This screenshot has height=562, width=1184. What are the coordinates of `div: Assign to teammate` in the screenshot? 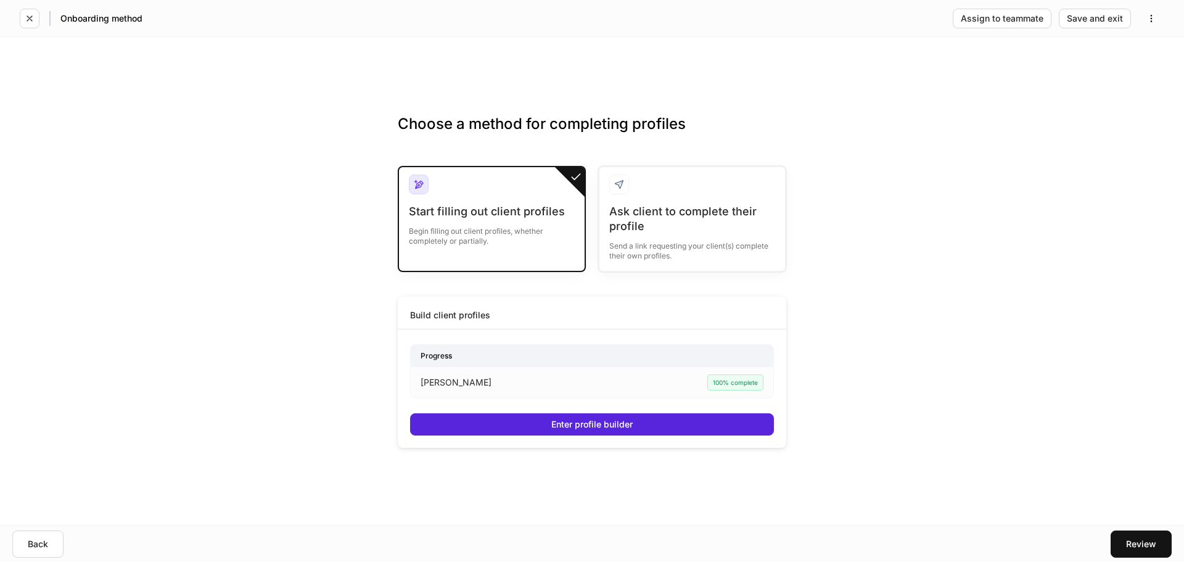 It's located at (1002, 19).